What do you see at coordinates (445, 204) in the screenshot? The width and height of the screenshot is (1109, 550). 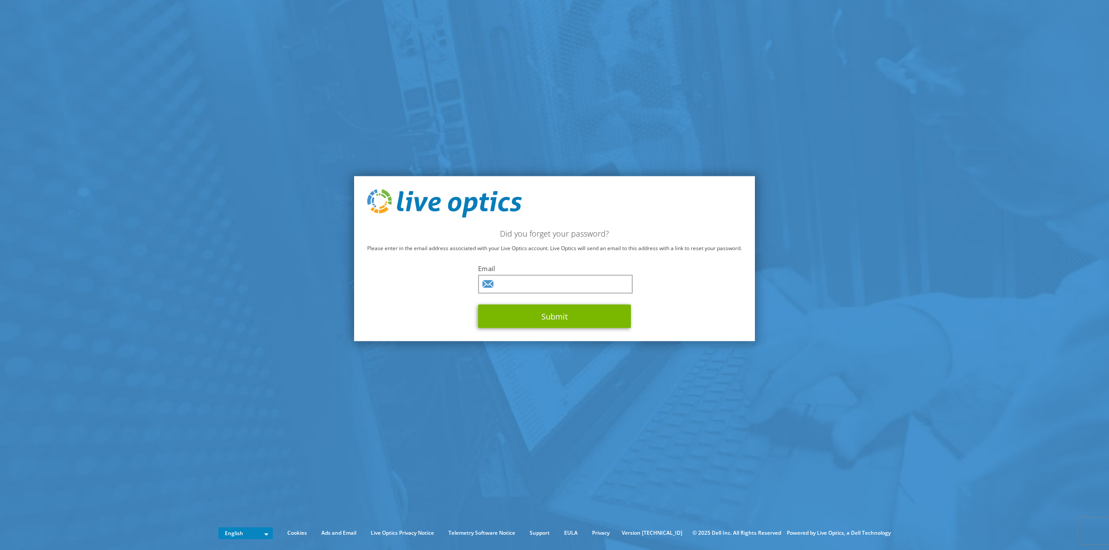 I see `img: live_optics_svg.svg` at bounding box center [445, 204].